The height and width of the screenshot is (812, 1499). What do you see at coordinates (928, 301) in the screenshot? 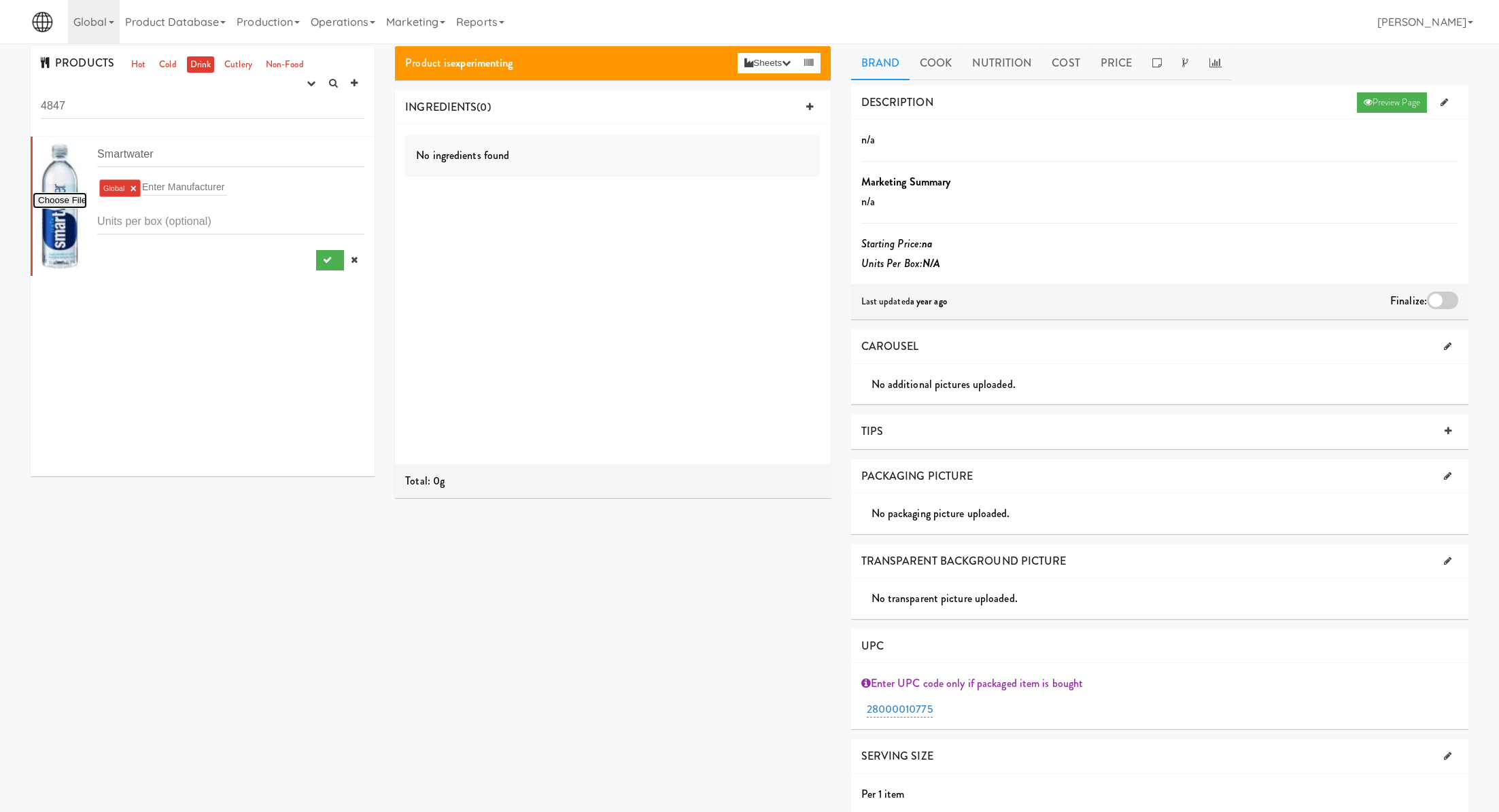
I see `b: a year ago` at bounding box center [928, 301].